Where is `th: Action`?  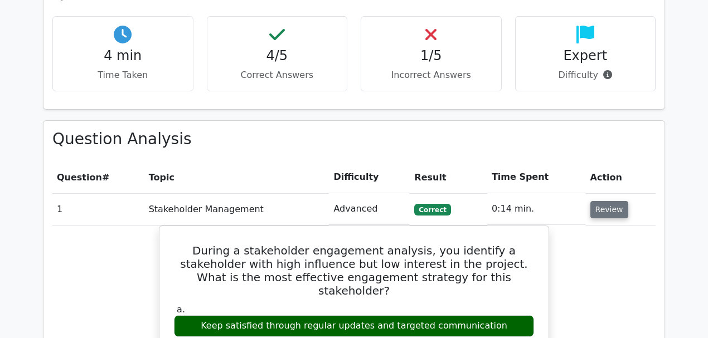
th: Action is located at coordinates (620, 177).